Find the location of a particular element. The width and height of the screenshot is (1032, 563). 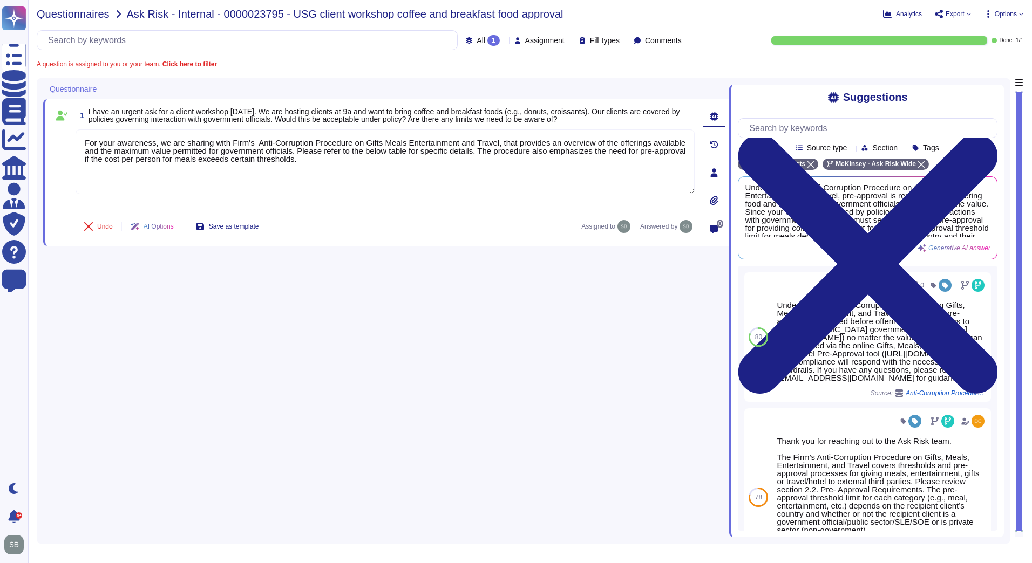

button: Save as template is located at coordinates (227, 227).